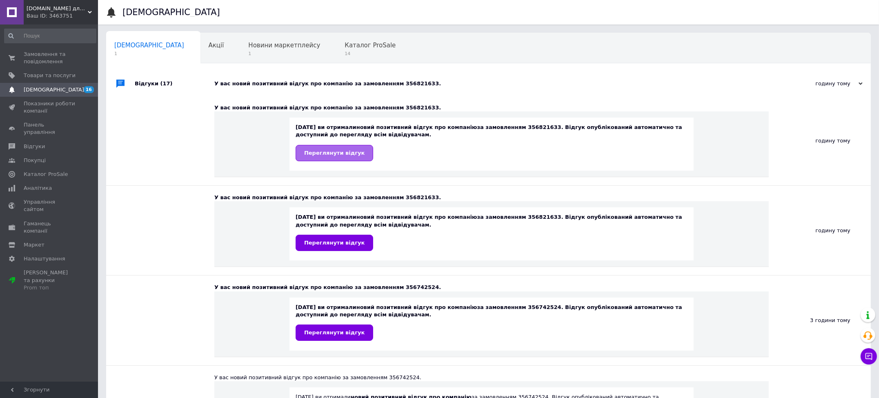 The image size is (879, 398). Describe the element at coordinates (174, 84) in the screenshot. I see `div: Відгуки` at that location.